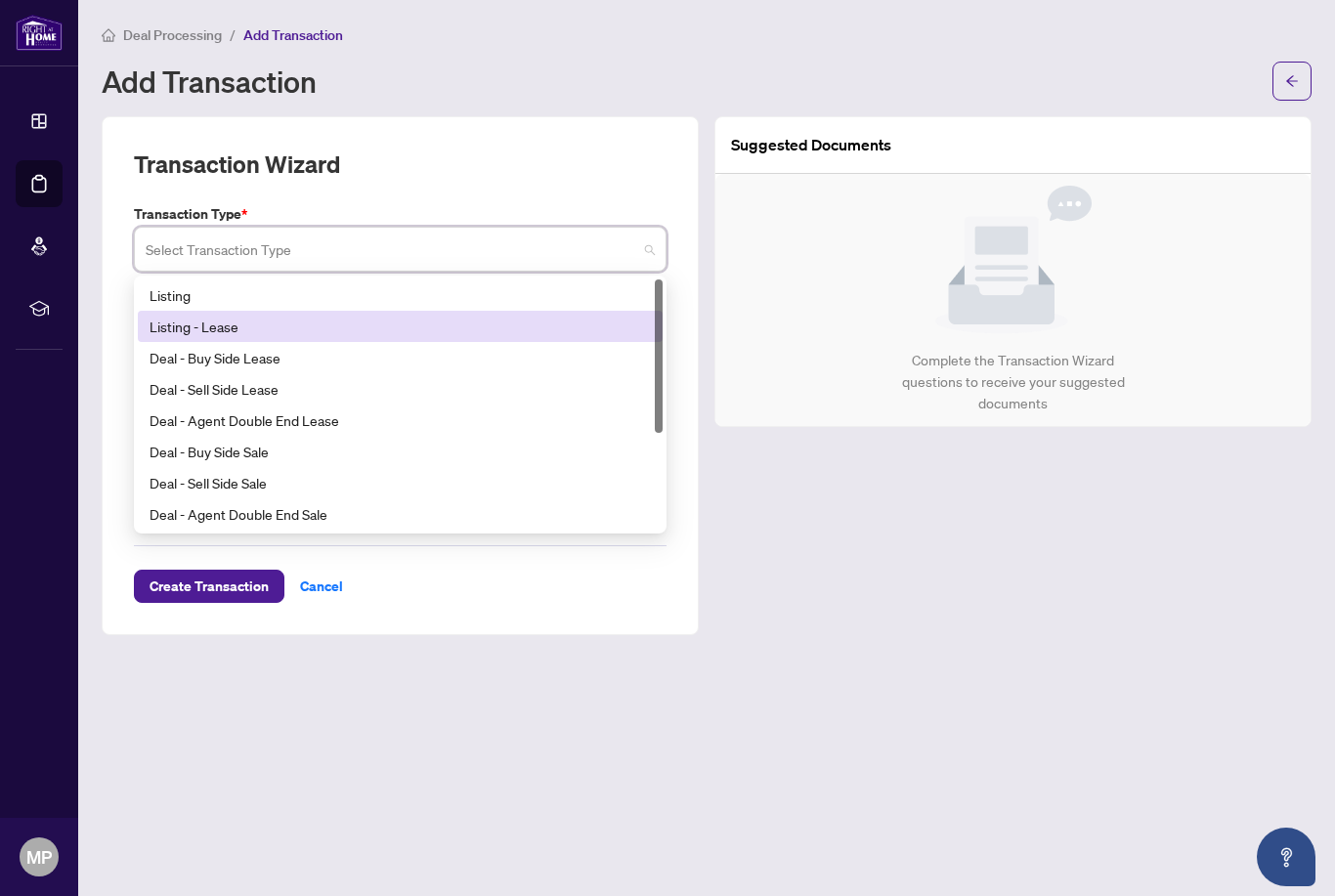  I want to click on button: Cancel, so click(322, 587).